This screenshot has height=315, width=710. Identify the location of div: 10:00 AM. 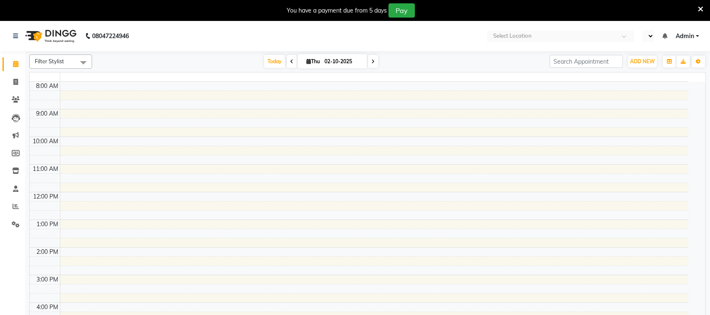
(45, 141).